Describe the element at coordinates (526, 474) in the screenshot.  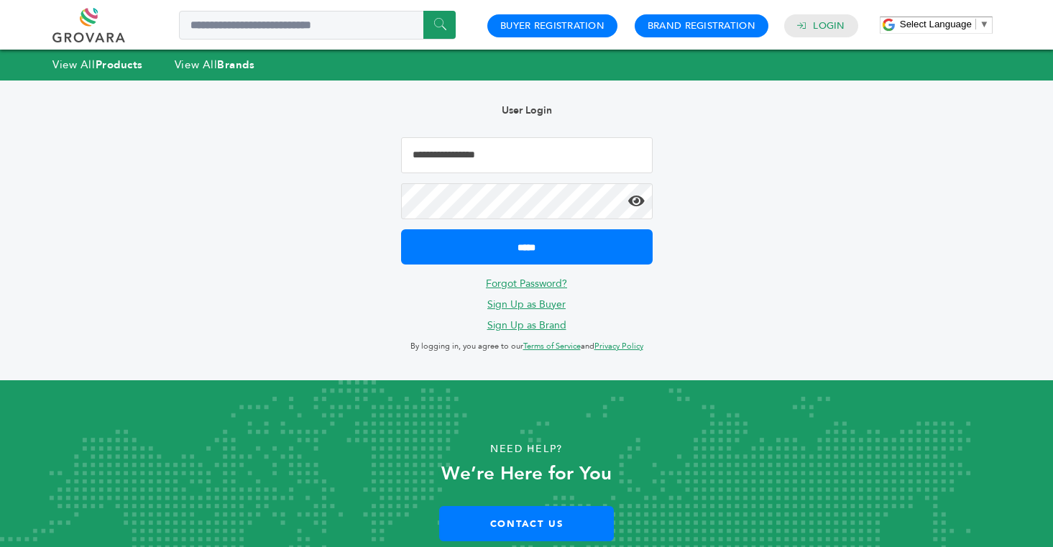
I see `strong: We’re Here for You` at that location.